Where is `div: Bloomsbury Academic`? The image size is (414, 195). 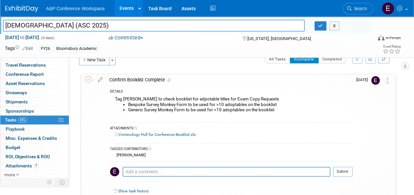 div: Bloomsbury Academic is located at coordinates (76, 49).